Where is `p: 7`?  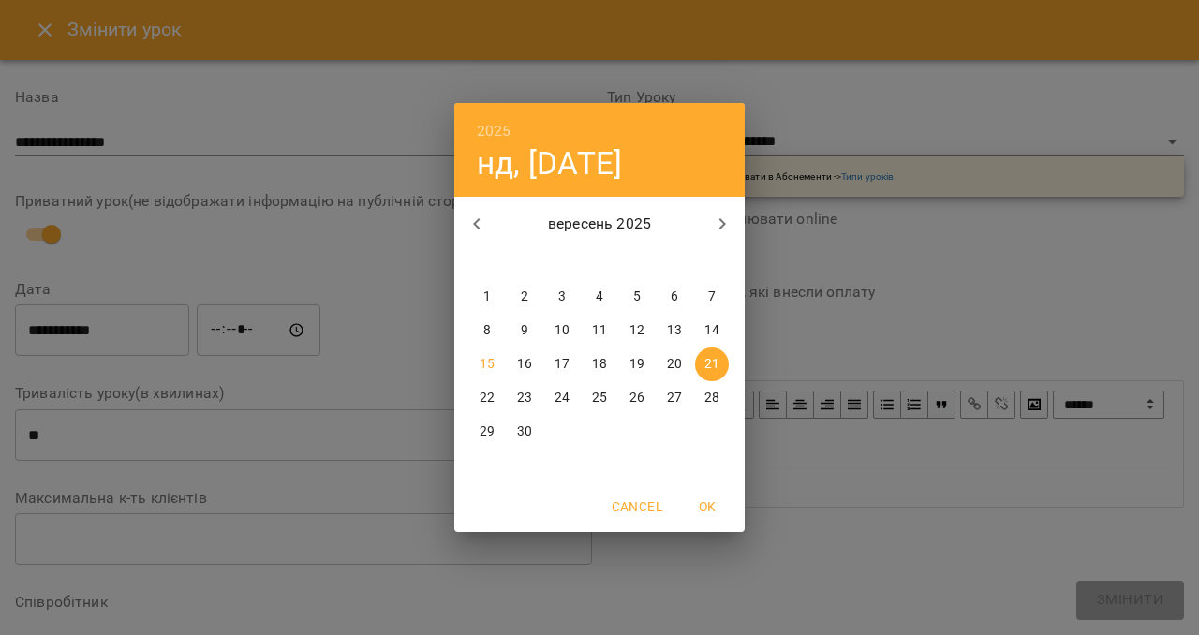 p: 7 is located at coordinates (712, 297).